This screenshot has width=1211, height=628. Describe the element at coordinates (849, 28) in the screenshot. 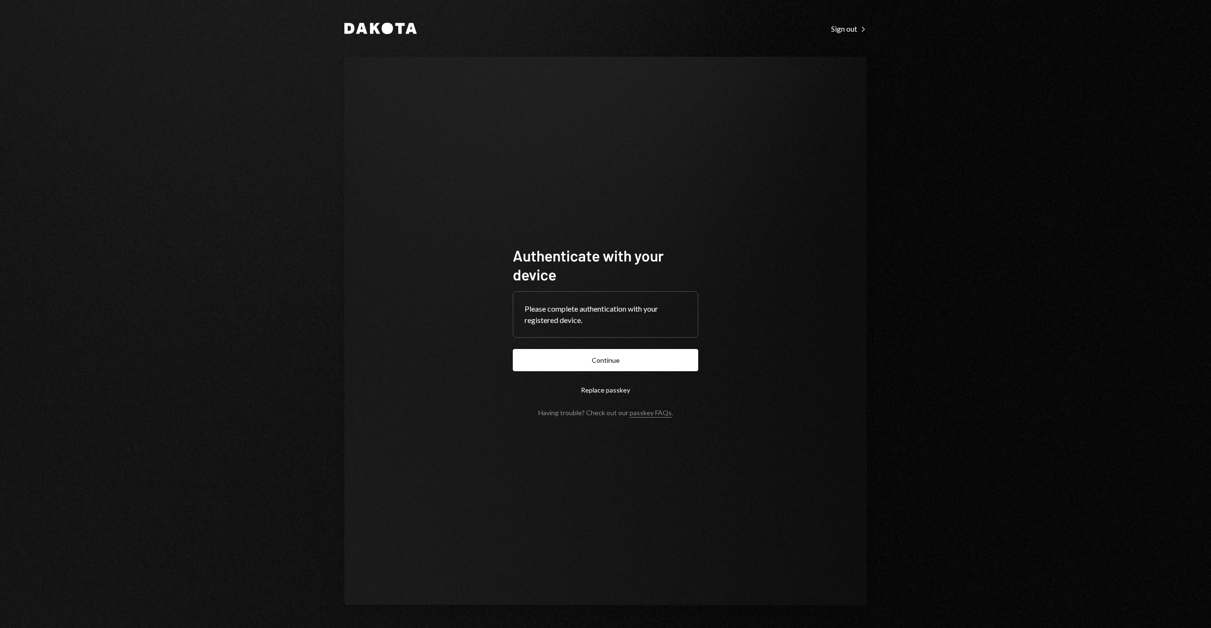

I see `a: Sign out` at that location.